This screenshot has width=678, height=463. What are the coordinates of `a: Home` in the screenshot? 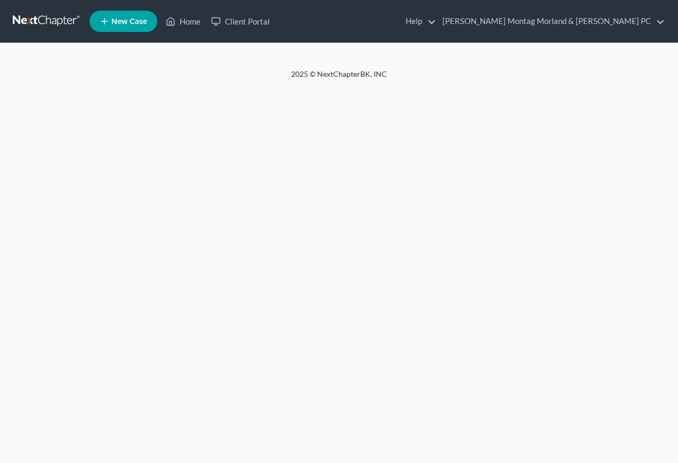 It's located at (183, 21).